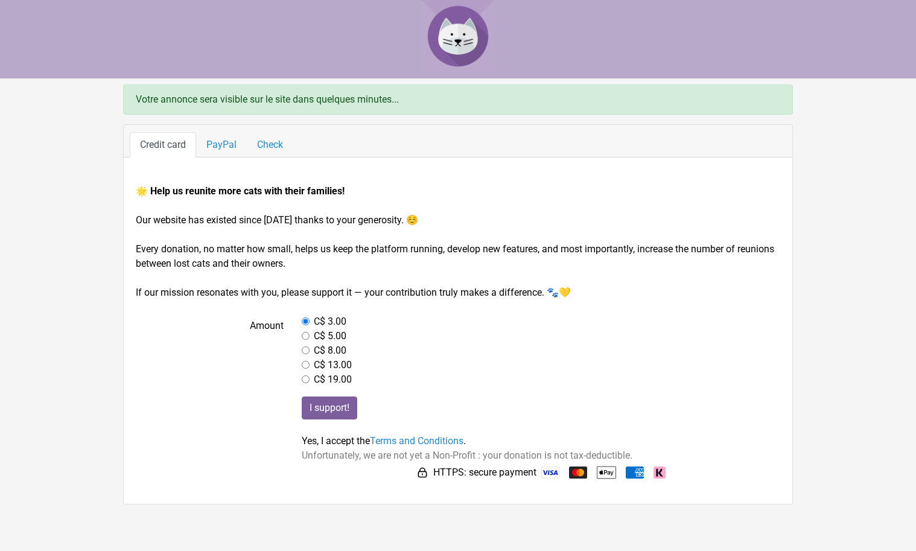 This screenshot has width=916, height=551. Describe the element at coordinates (659, 472) in the screenshot. I see `img: Klarna` at that location.